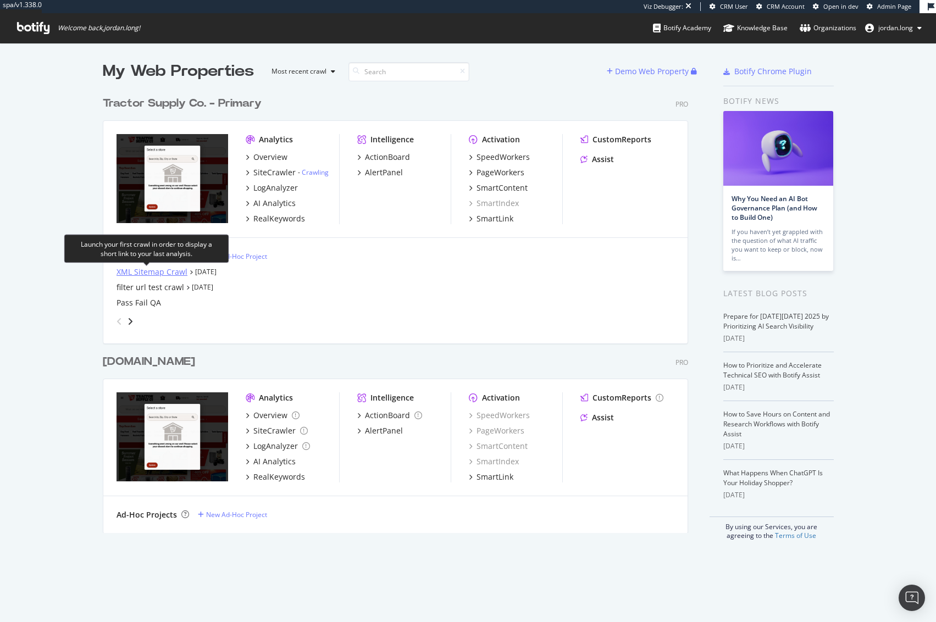  What do you see at coordinates (772, 528) in the screenshot?
I see `div: By using our Services, you are agreeing to the` at bounding box center [772, 528].